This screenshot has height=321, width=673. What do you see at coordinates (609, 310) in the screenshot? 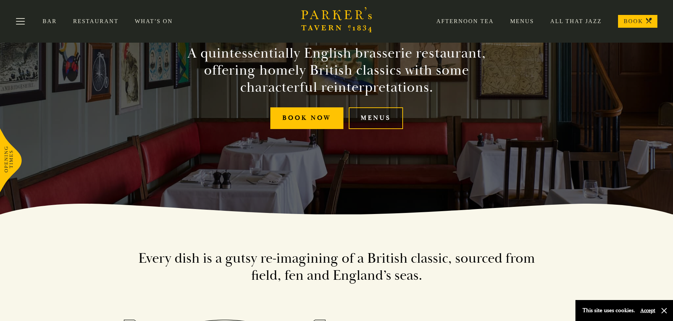
I see `p: This site uses cookies.` at bounding box center [609, 310].